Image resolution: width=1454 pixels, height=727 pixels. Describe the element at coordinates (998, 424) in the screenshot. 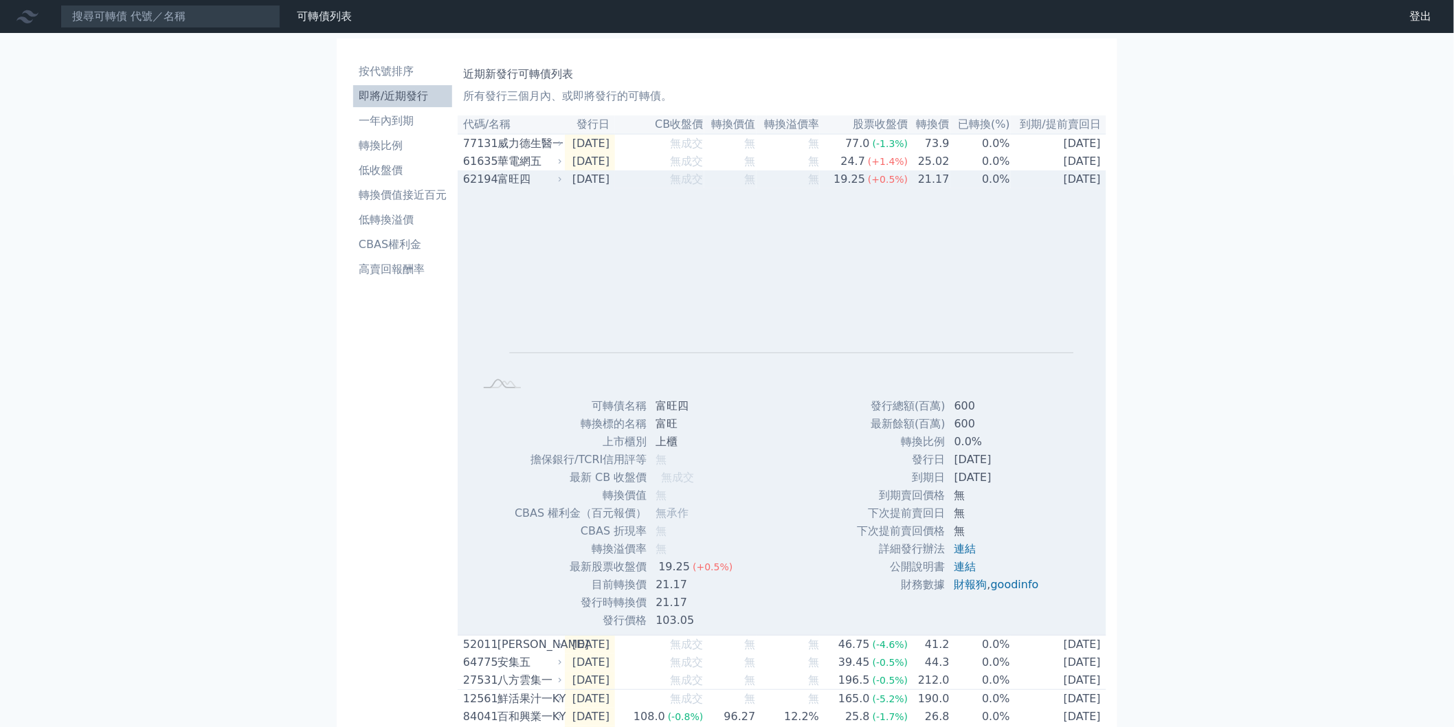

I see `td: 600` at that location.